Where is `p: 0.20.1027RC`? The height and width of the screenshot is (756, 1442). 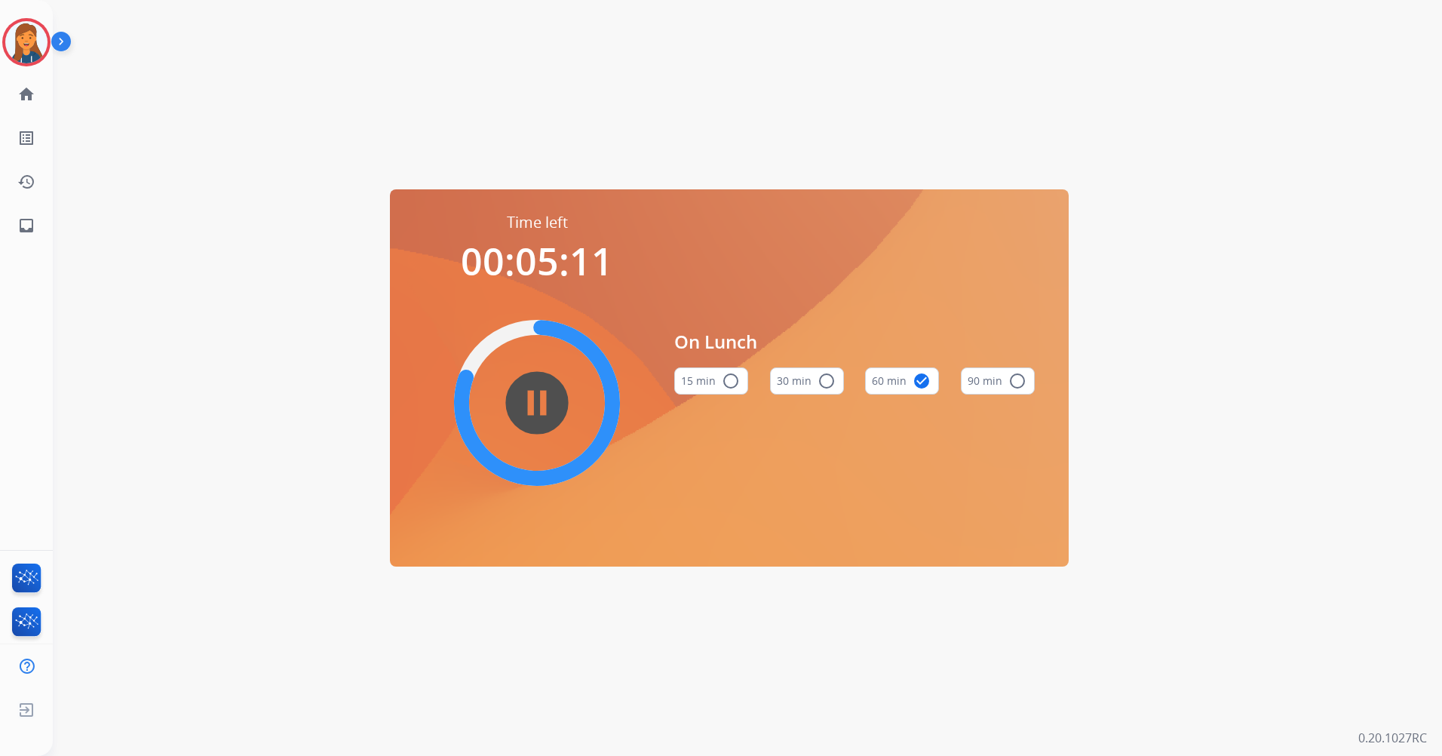
p: 0.20.1027RC is located at coordinates (1392, 737).